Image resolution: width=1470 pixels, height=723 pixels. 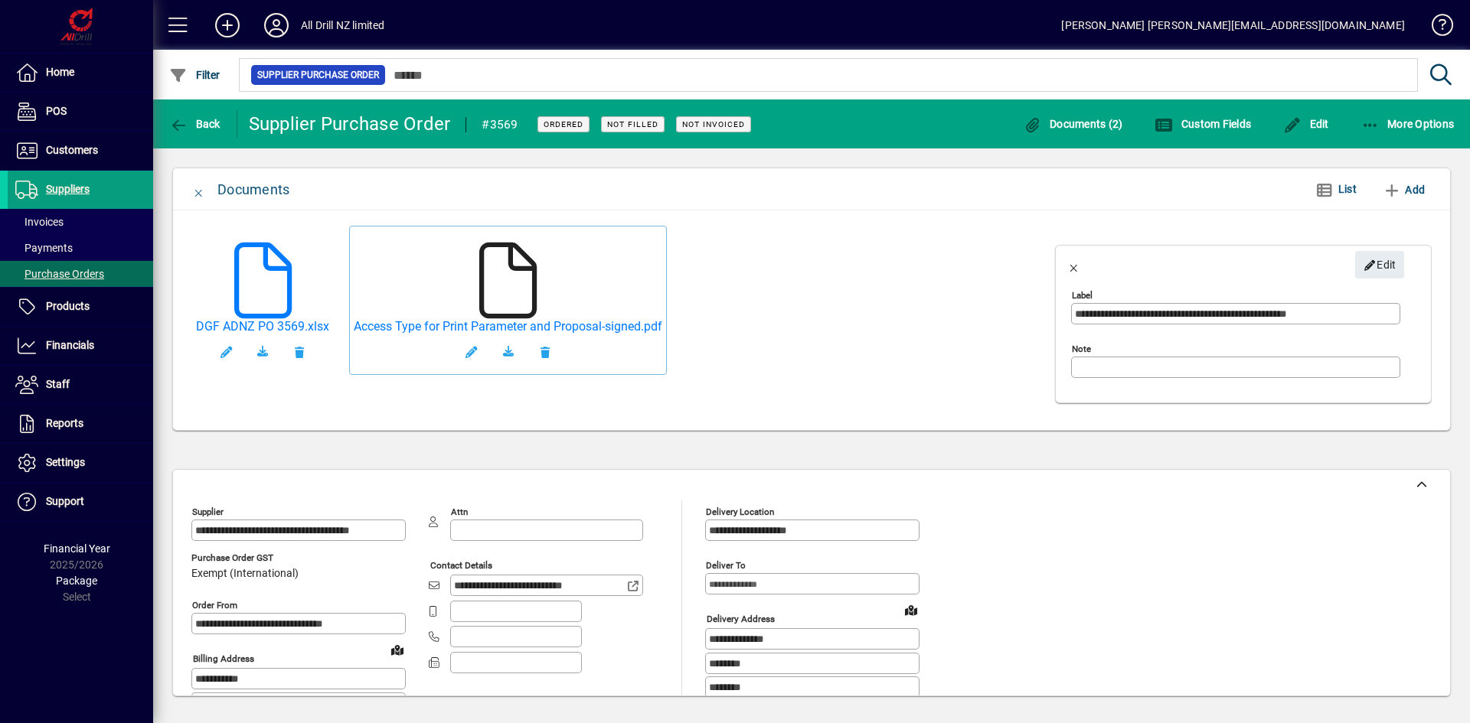 I want to click on span: Support, so click(x=65, y=501).